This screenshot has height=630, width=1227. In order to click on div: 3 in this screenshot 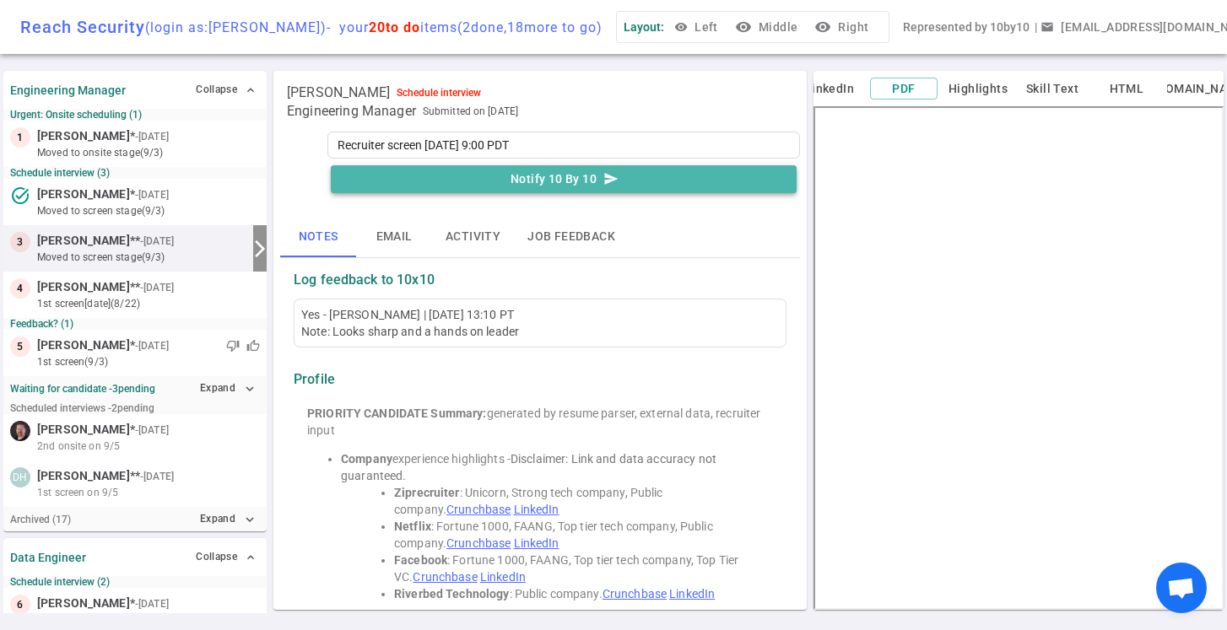, I will do `click(20, 242)`.